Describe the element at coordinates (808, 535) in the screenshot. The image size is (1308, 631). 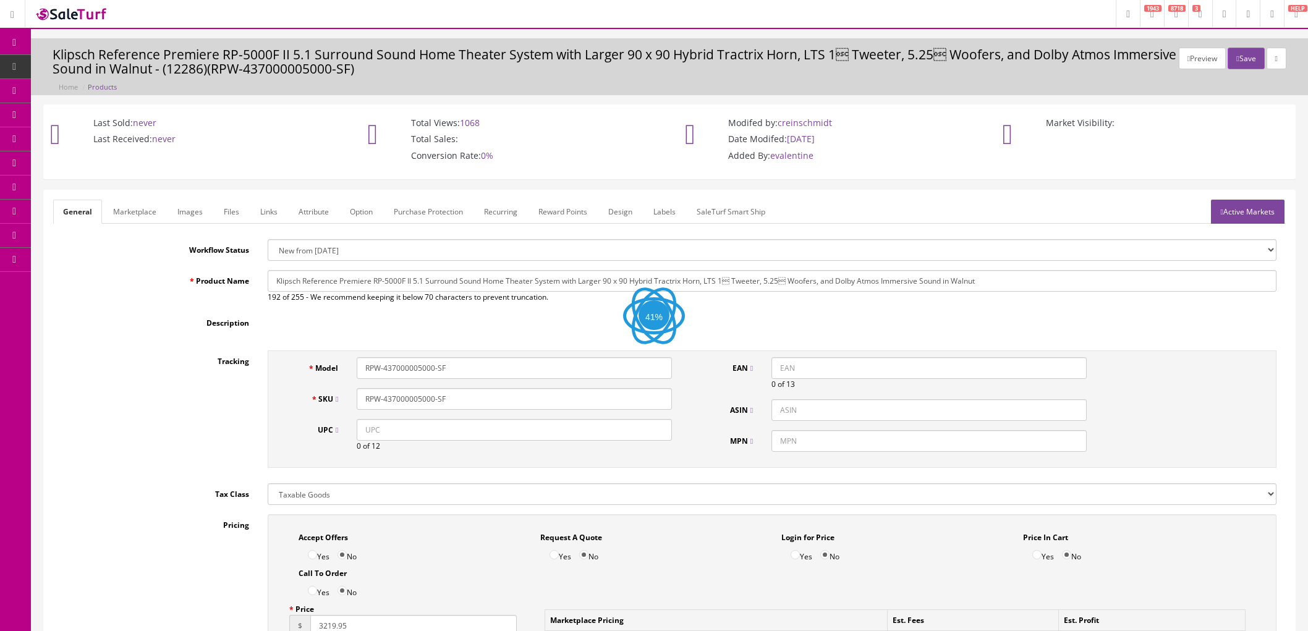
I see `label: Login for Price` at that location.